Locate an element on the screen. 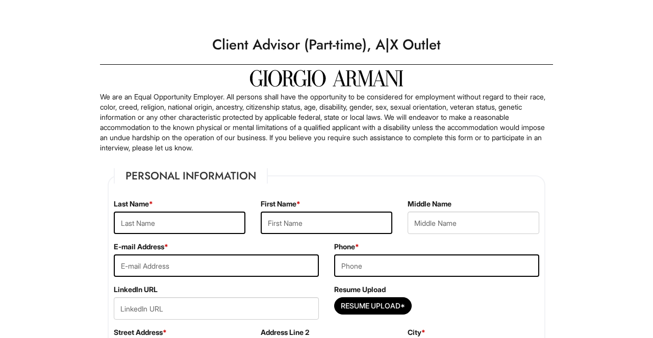  p: We are an Equal Opportunity Employer. All persons shall have the opportunity to be considered for... is located at coordinates (327, 122).